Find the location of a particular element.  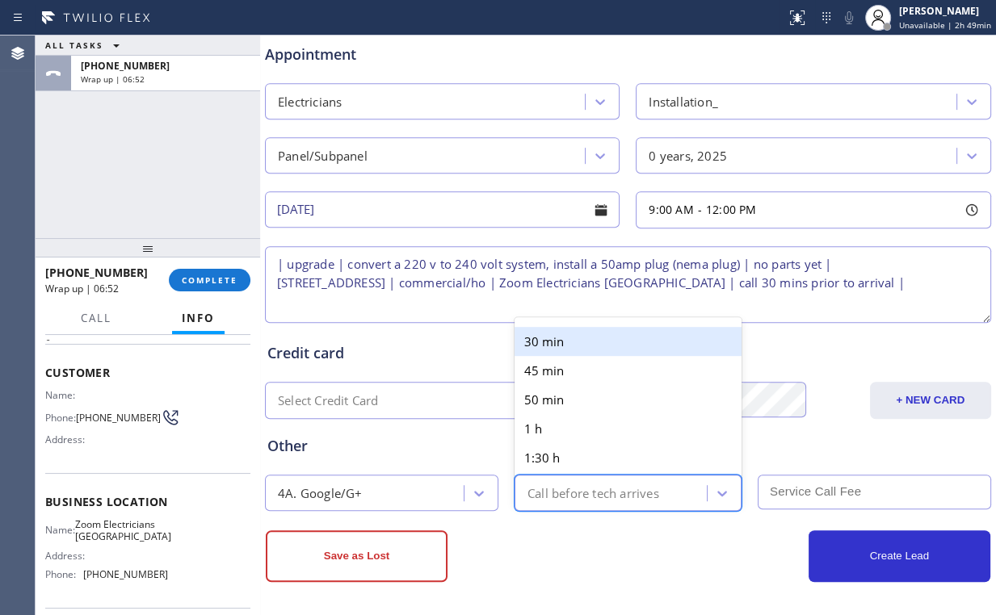

span: Business location is located at coordinates (148, 501).